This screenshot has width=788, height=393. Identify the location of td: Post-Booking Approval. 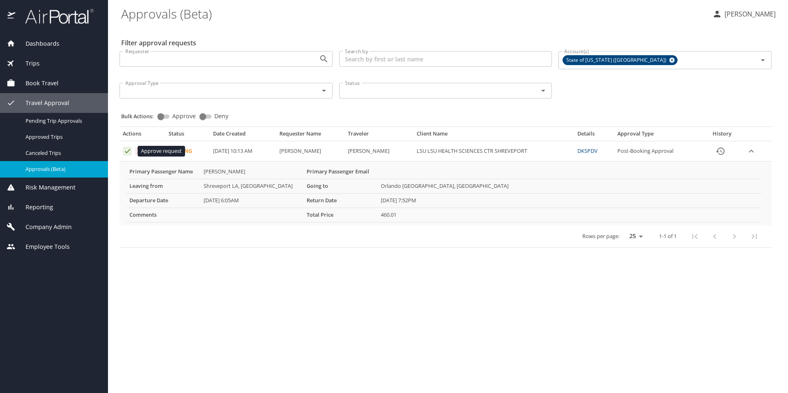
(658, 151).